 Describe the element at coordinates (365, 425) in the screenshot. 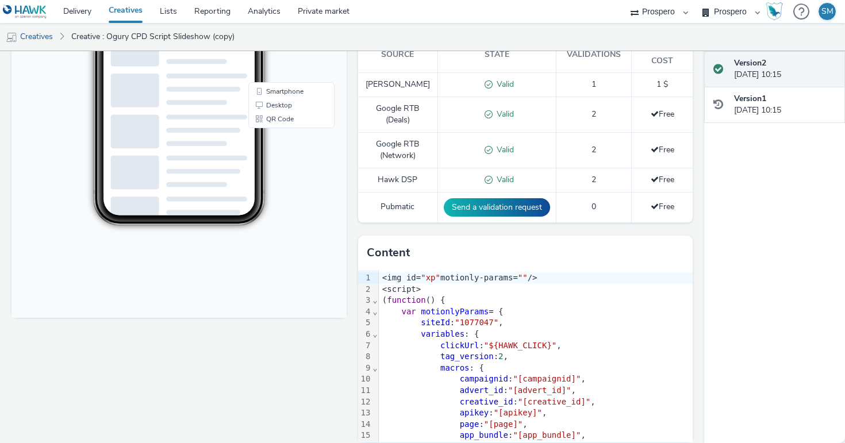

I see `div: 14` at that location.